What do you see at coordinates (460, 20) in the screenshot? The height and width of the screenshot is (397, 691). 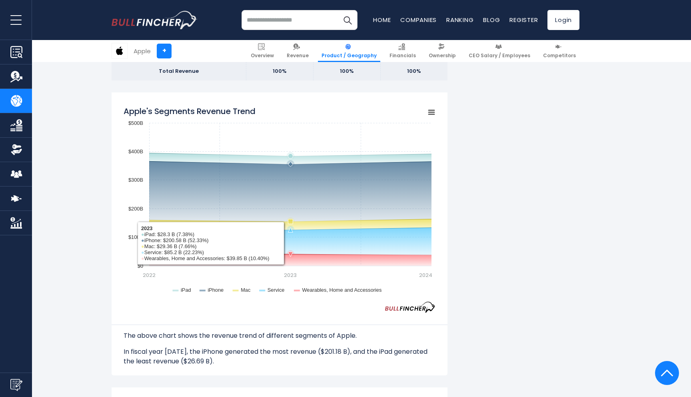 I see `a: Ranking` at bounding box center [460, 20].